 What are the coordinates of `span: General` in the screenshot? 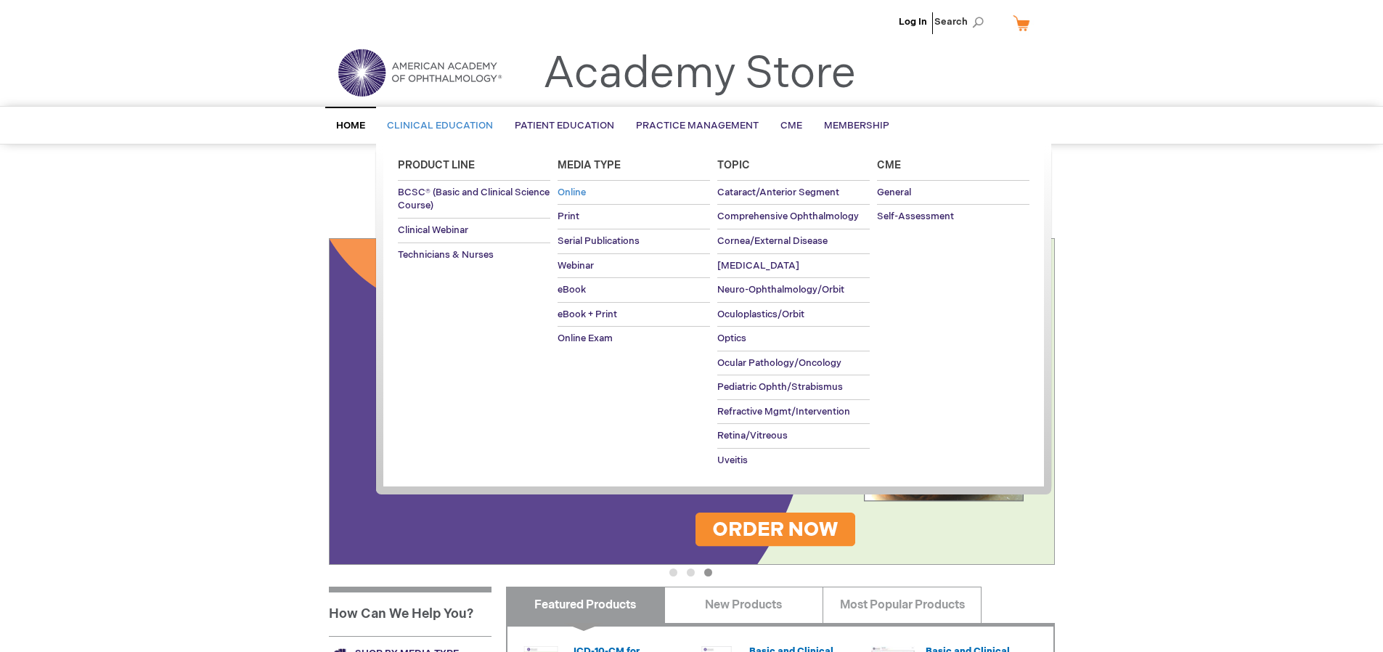 It's located at (893, 192).